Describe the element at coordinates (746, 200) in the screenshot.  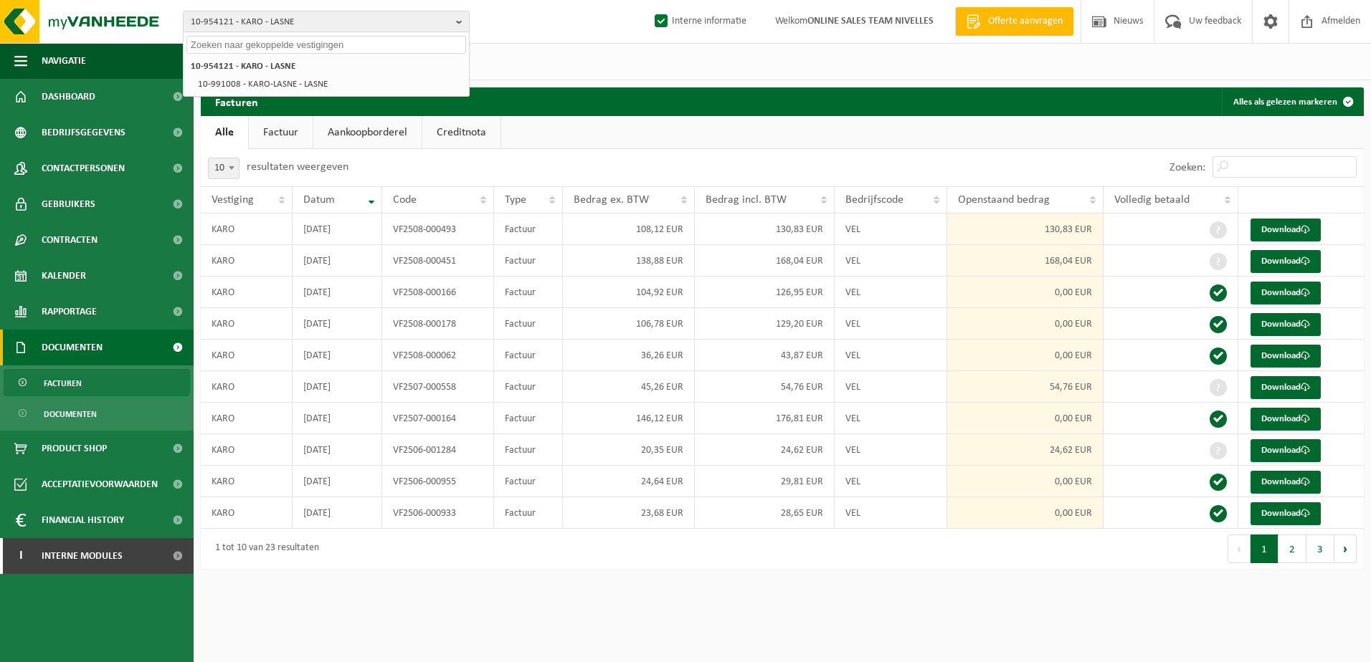
I see `span: Bedrag incl. BTW` at that location.